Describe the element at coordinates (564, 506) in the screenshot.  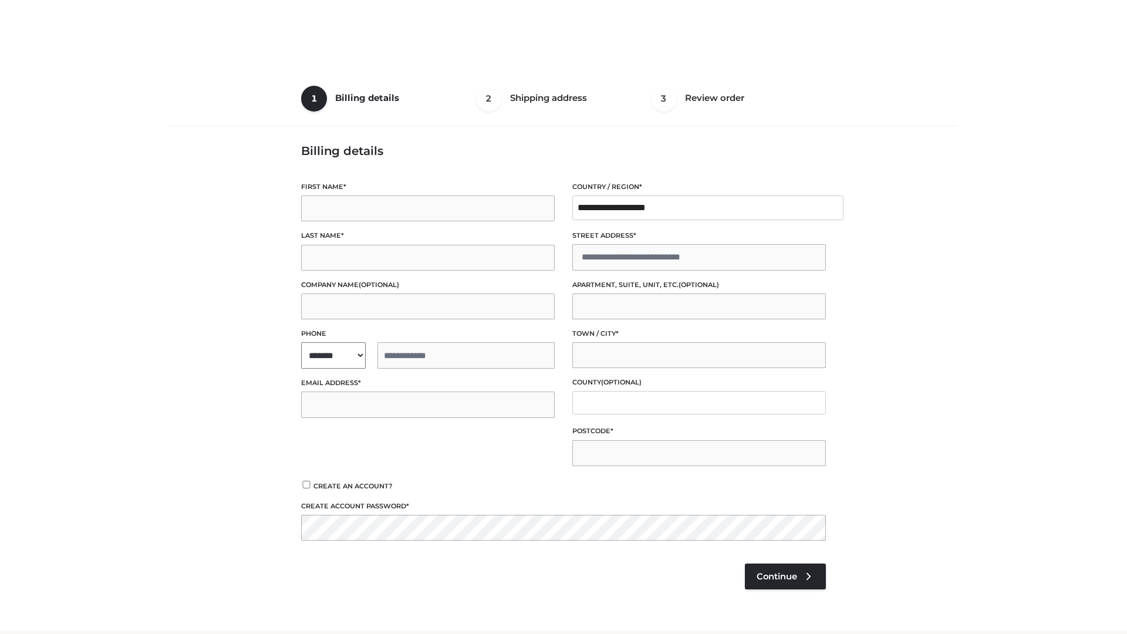
I see `label: Create account password` at that location.